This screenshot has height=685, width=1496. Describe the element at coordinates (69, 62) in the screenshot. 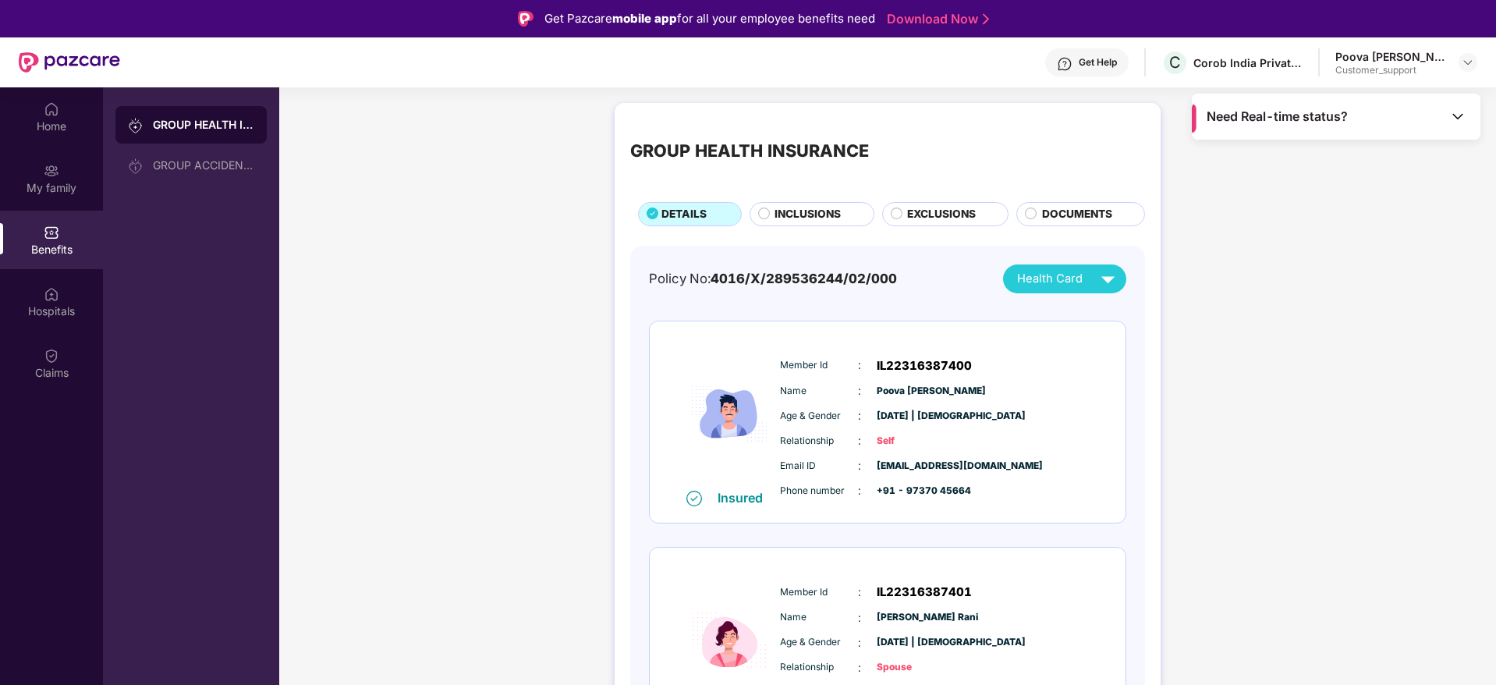

I see `img: New Pazcare Logo` at that location.